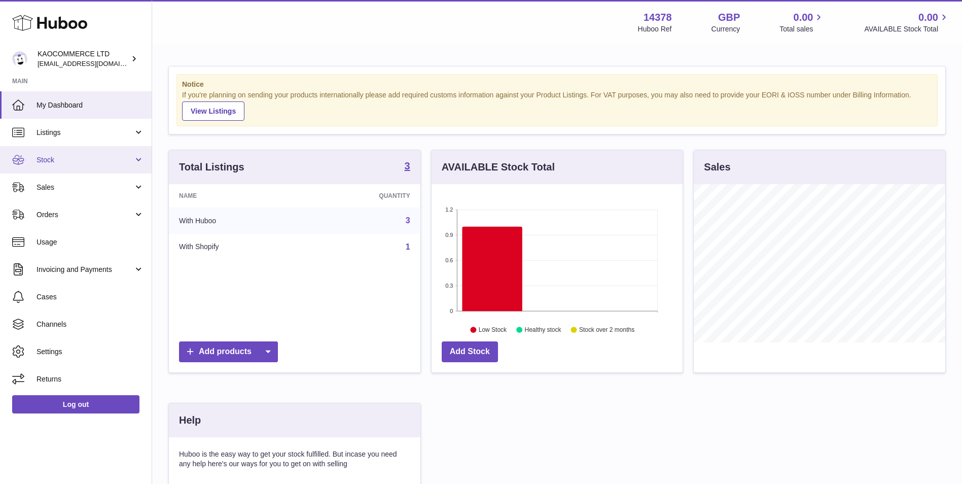 The width and height of the screenshot is (962, 484). I want to click on span: Orders, so click(85, 214).